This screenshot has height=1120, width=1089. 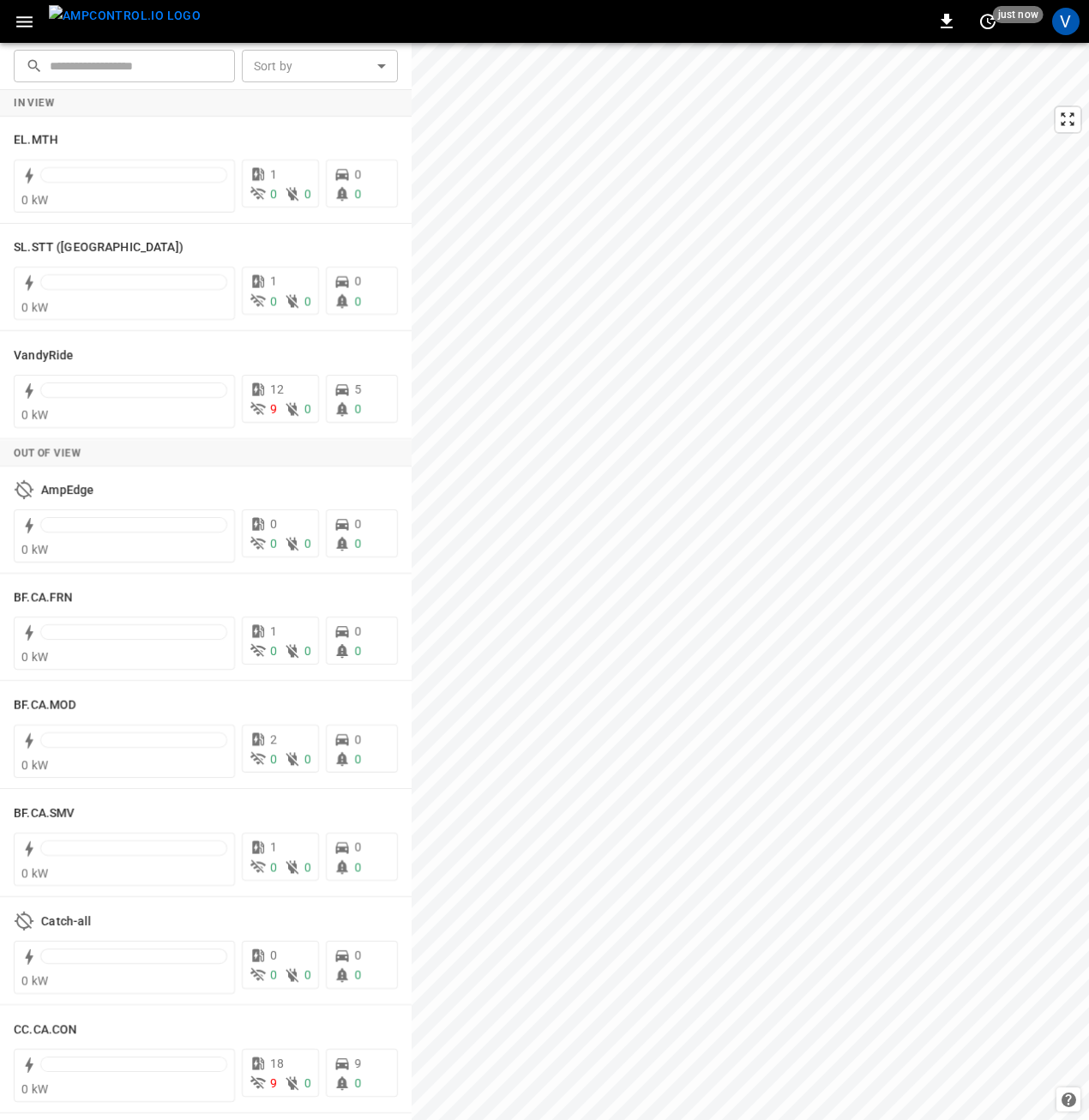 What do you see at coordinates (44, 355) in the screenshot?
I see `h6: VandyRide` at bounding box center [44, 355].